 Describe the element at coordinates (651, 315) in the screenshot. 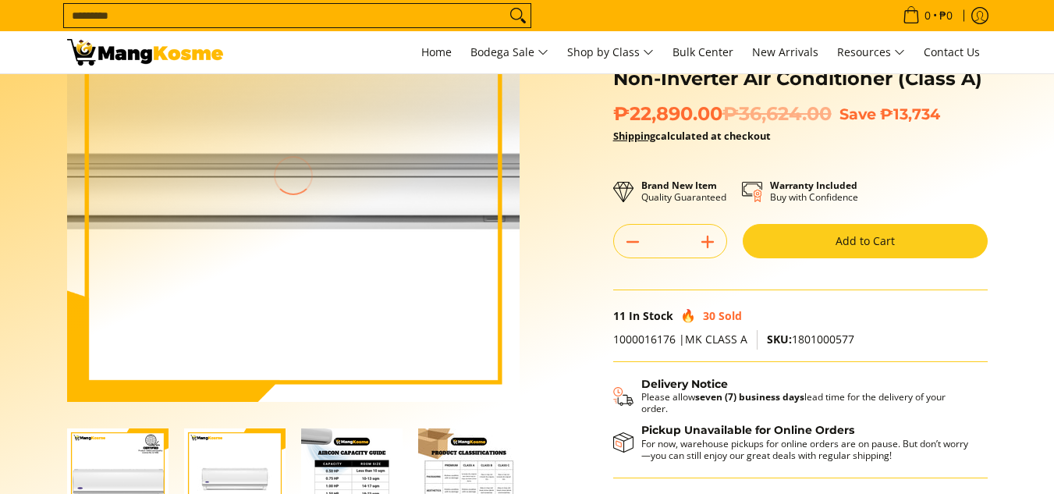

I see `span: In Stock` at that location.